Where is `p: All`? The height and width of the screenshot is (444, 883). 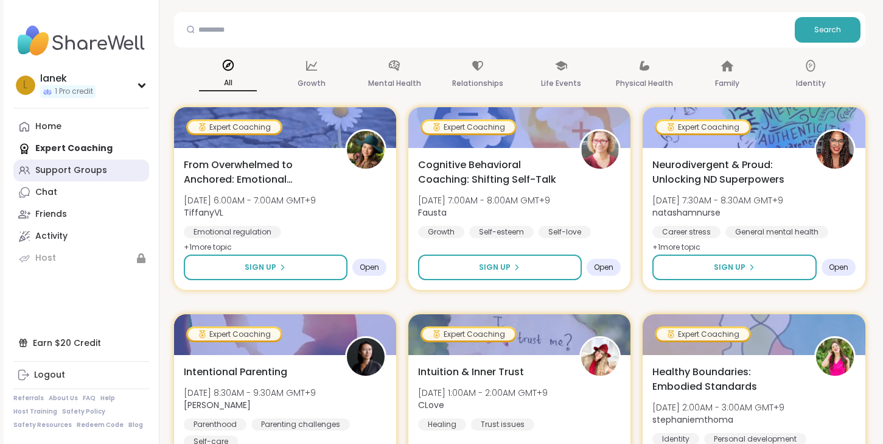
p: All is located at coordinates (228, 83).